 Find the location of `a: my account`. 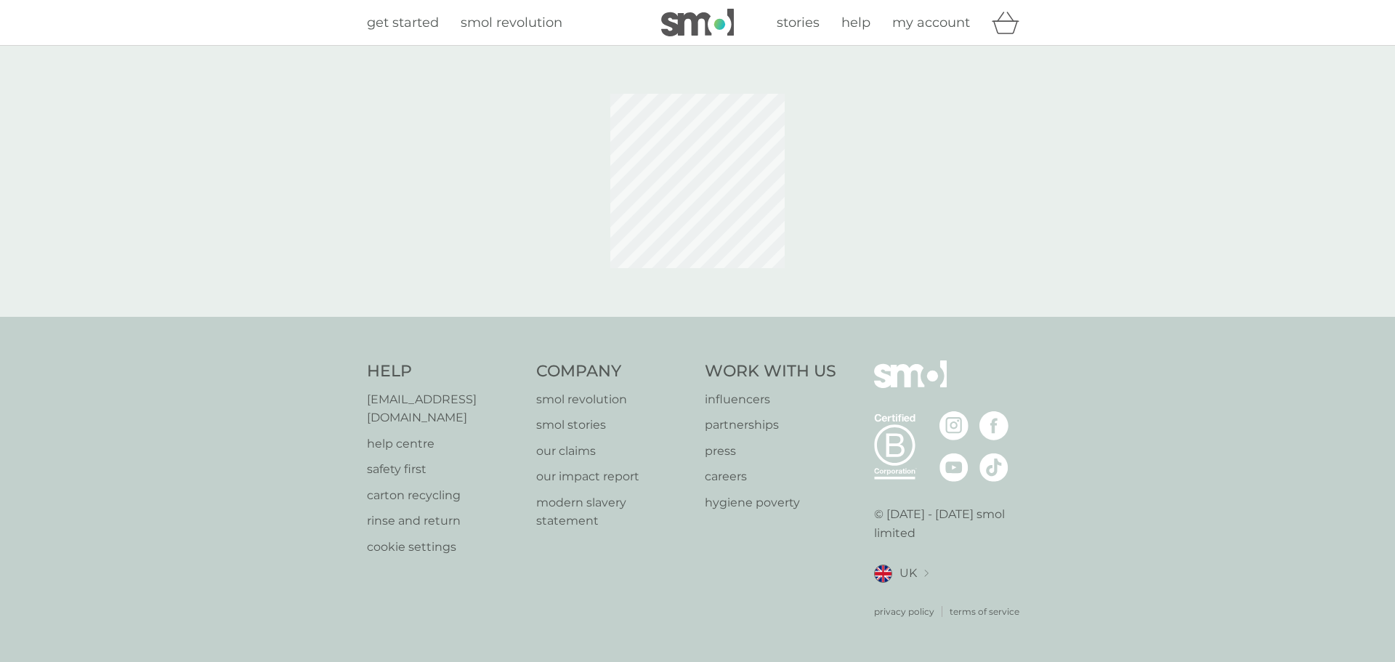

a: my account is located at coordinates (930, 23).